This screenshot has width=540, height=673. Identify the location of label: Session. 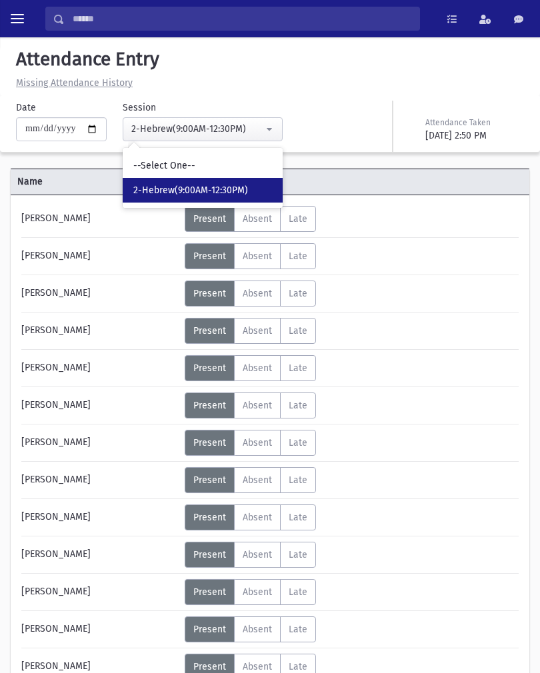
(139, 107).